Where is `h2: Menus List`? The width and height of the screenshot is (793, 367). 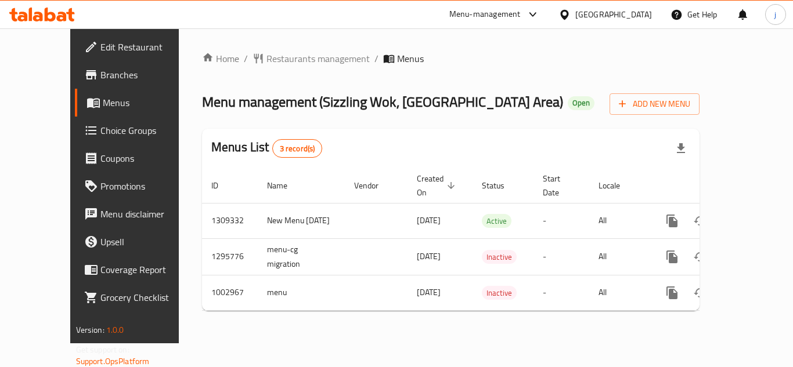
h2: Menus List is located at coordinates (266, 148).